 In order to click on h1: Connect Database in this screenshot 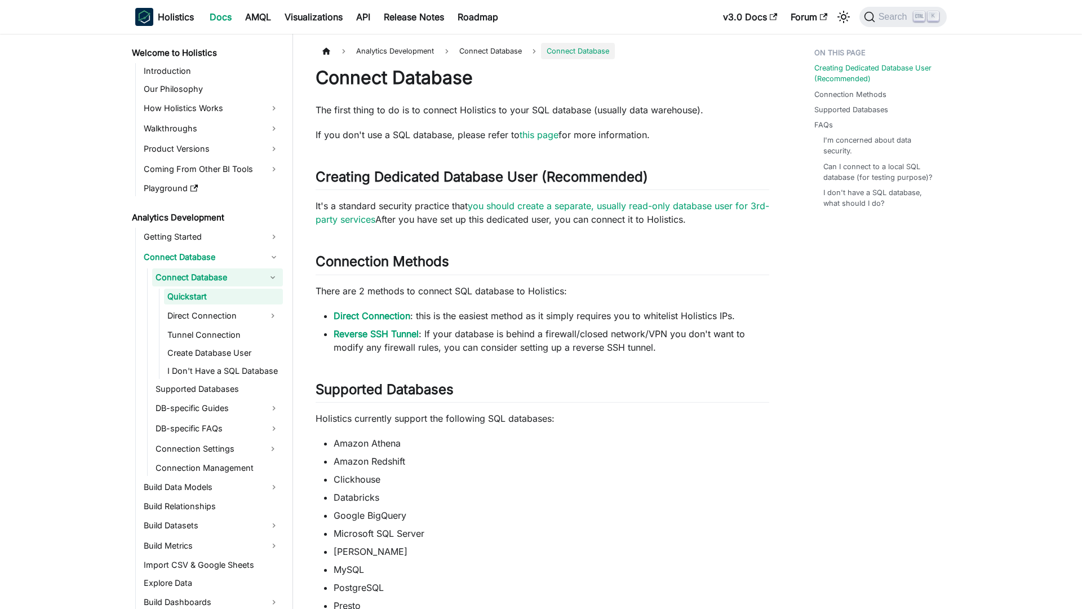, I will do `click(542, 78)`.